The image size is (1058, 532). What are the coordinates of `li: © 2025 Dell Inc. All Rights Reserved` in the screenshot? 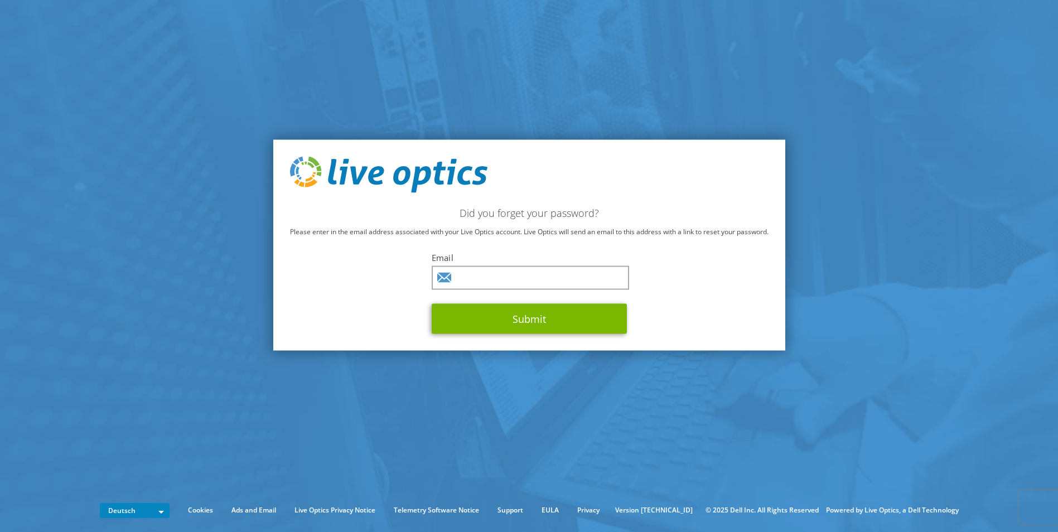 It's located at (762, 510).